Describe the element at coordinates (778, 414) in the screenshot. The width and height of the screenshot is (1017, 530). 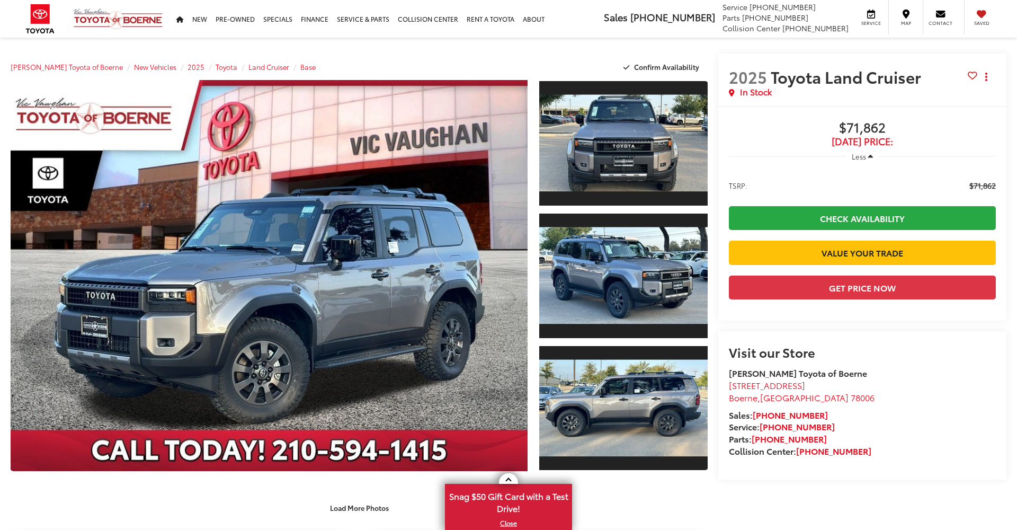
I see `strong: Sales:` at that location.